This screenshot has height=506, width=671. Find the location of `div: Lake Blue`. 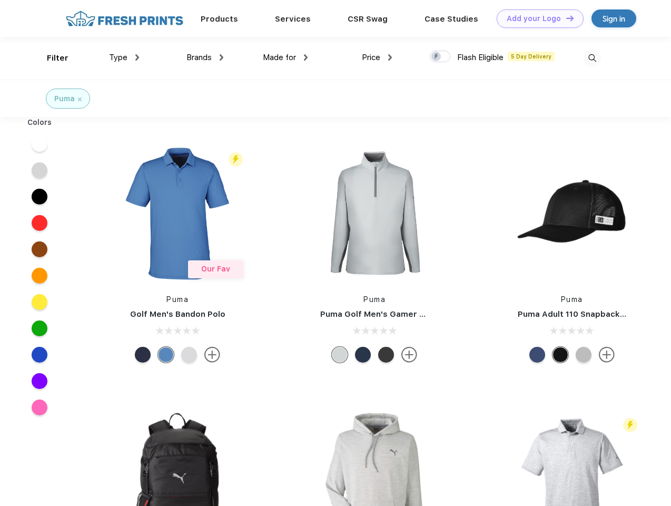

div: Lake Blue is located at coordinates (166, 355).